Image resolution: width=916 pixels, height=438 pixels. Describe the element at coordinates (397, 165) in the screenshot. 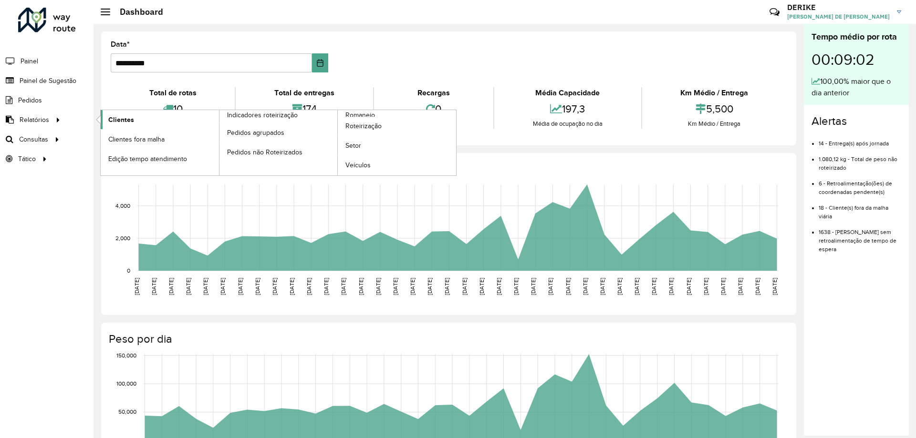

I see `a: Veículos` at that location.